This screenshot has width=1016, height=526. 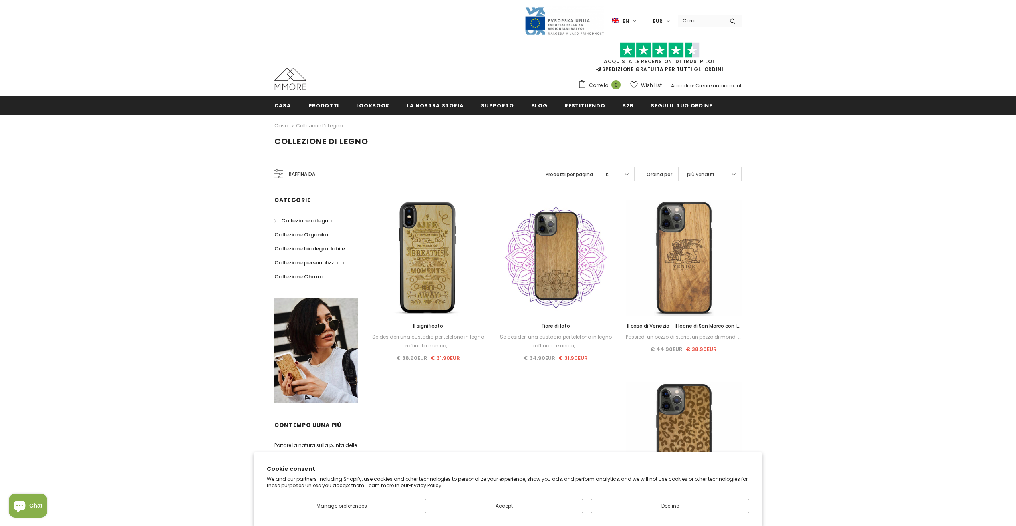 What do you see at coordinates (435, 105) in the screenshot?
I see `a: La nostra storia` at bounding box center [435, 105].